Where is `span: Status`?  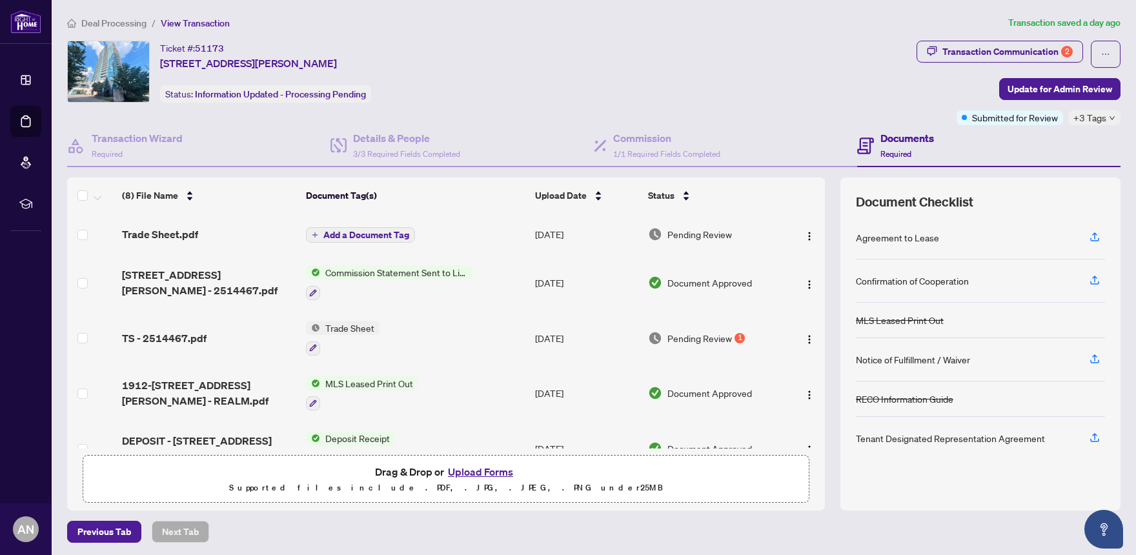 span: Status is located at coordinates (661, 196).